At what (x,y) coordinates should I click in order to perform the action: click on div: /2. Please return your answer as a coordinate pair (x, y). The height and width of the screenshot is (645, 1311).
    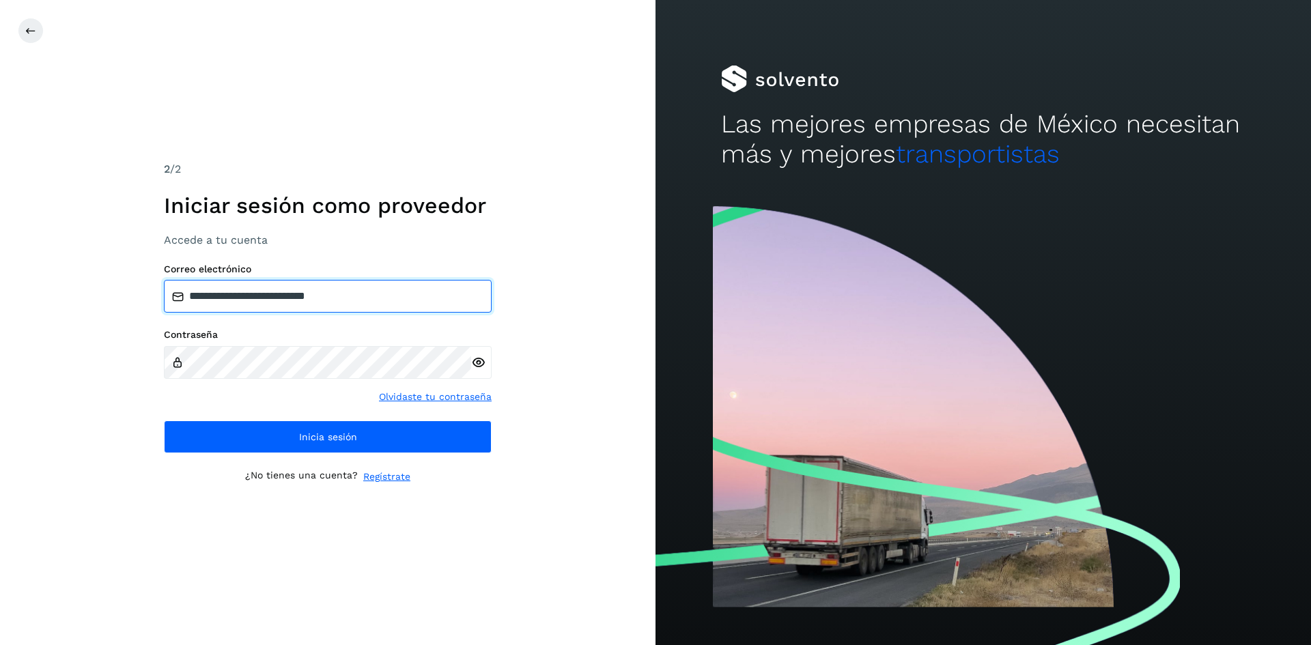
    Looking at the image, I should click on (328, 169).